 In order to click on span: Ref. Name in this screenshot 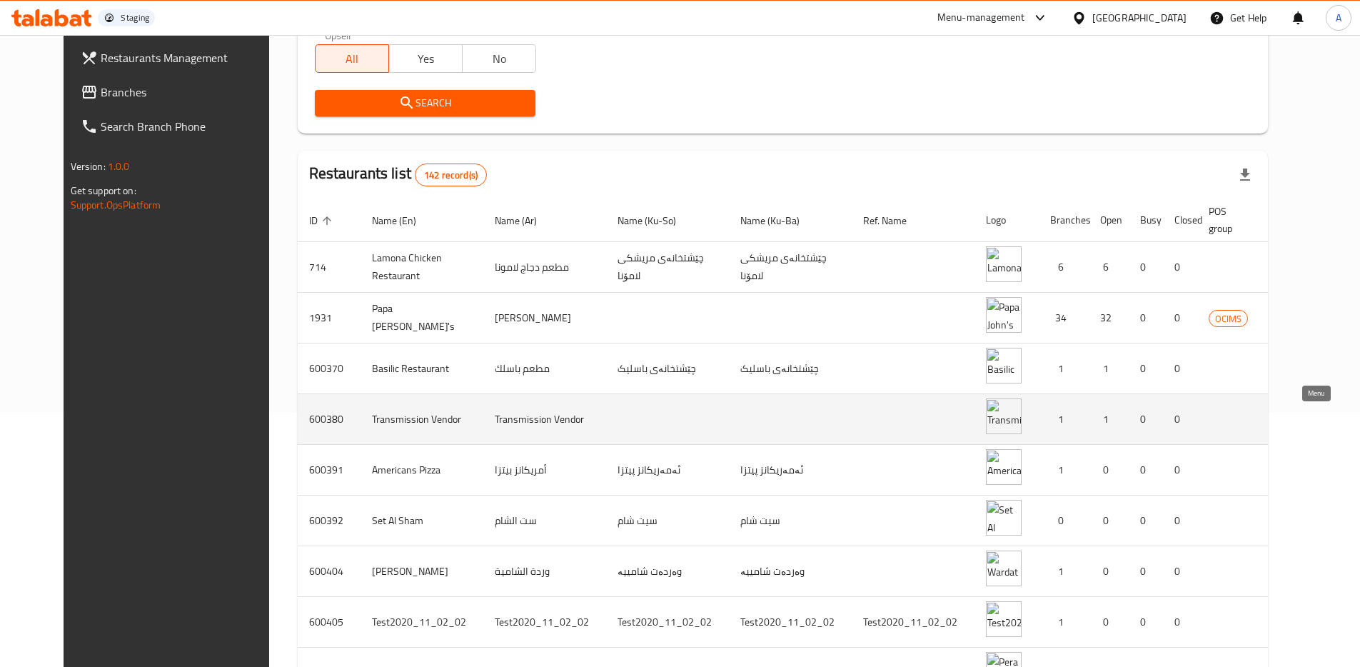, I will do `click(894, 221)`.